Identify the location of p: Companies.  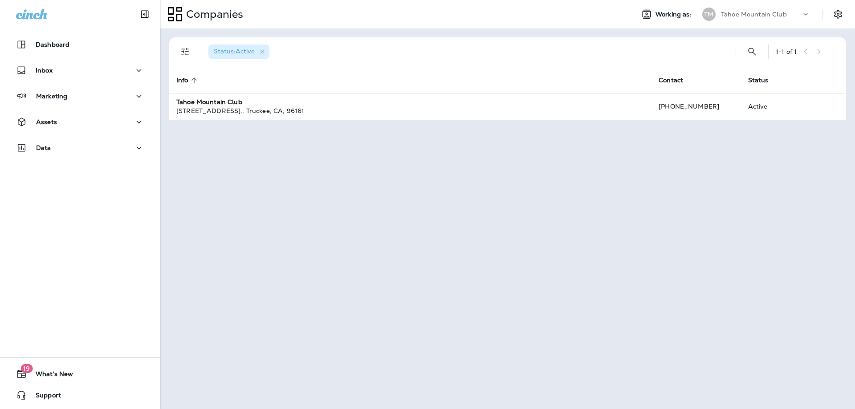
(213, 14).